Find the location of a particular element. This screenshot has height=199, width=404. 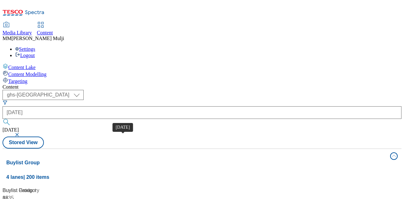

a: Media Library is located at coordinates (17, 29).